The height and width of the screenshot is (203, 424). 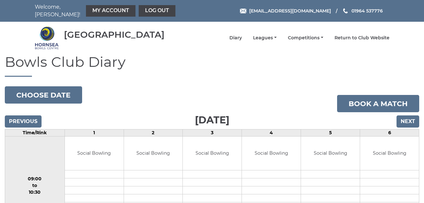 I want to click on img: Hornsea Bowls Centre, so click(x=47, y=38).